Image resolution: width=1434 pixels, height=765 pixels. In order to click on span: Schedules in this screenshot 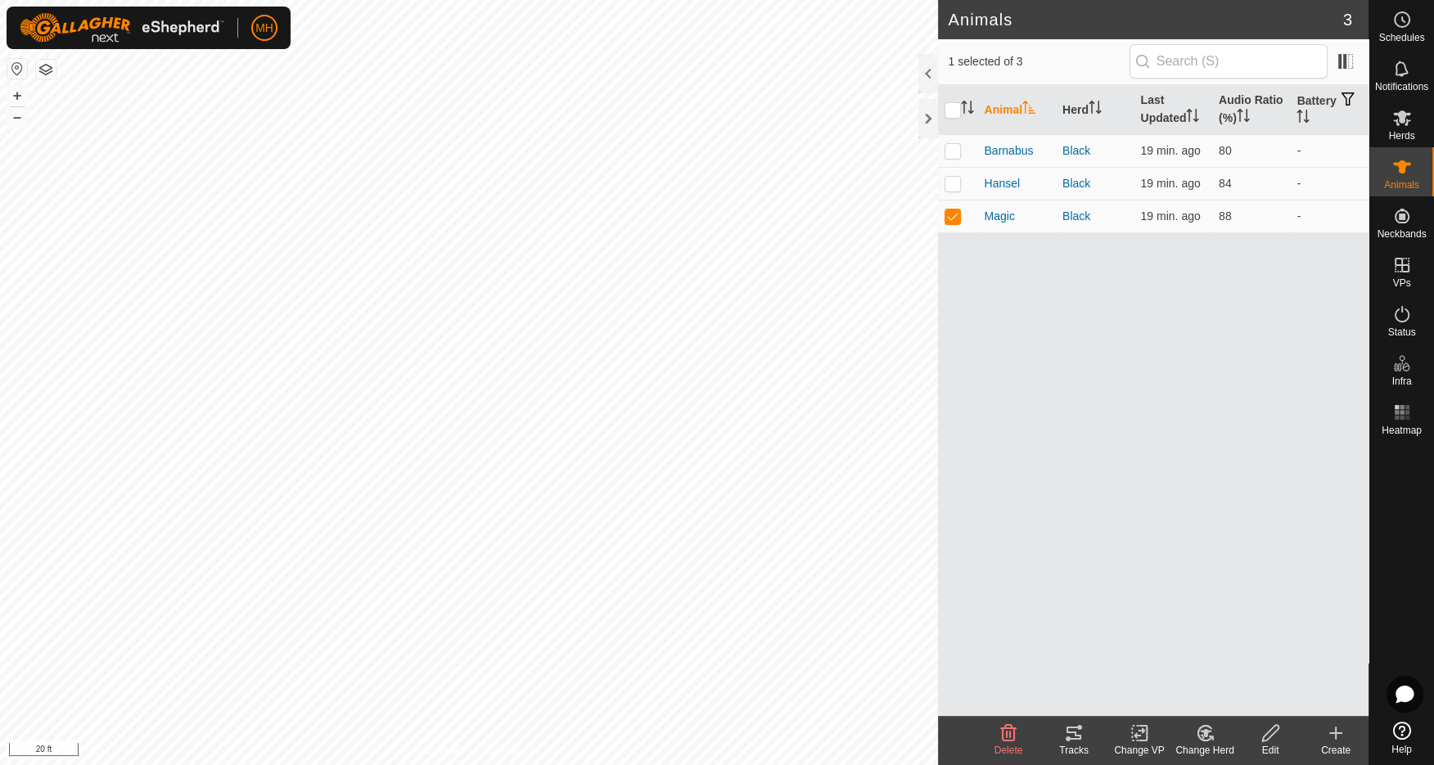, I will do `click(1401, 38)`.